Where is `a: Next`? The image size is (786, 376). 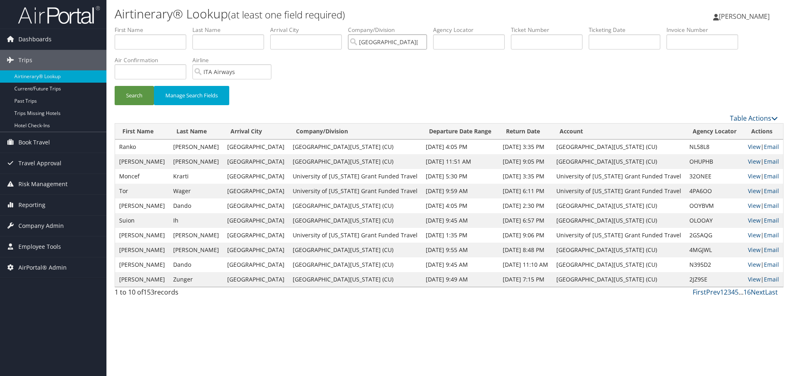 a: Next is located at coordinates (758, 292).